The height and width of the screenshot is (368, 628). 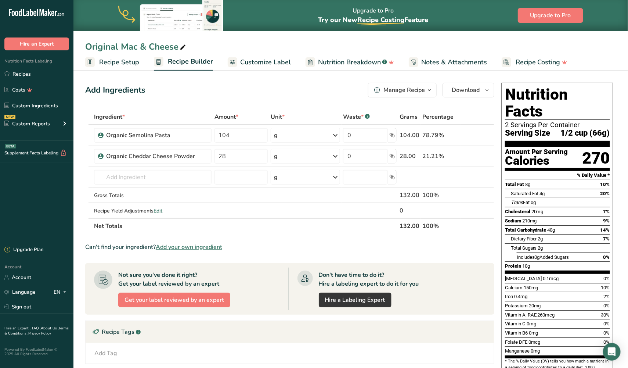 What do you see at coordinates (355, 300) in the screenshot?
I see `a: Hire a Labeling Expert` at bounding box center [355, 300].